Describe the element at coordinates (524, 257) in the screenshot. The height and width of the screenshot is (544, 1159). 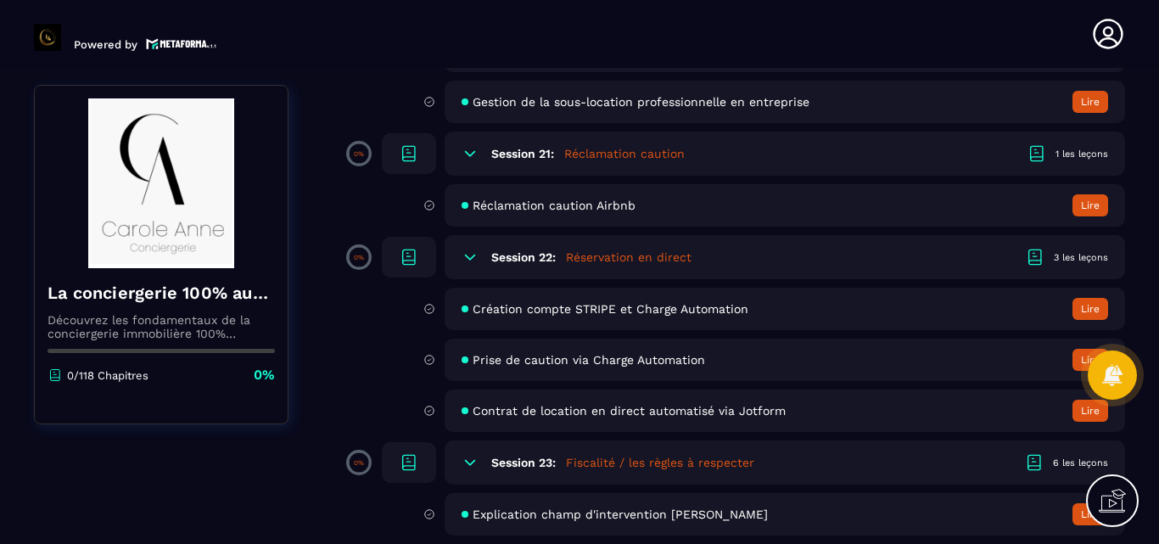
I see `h6: Session 22:` at that location.